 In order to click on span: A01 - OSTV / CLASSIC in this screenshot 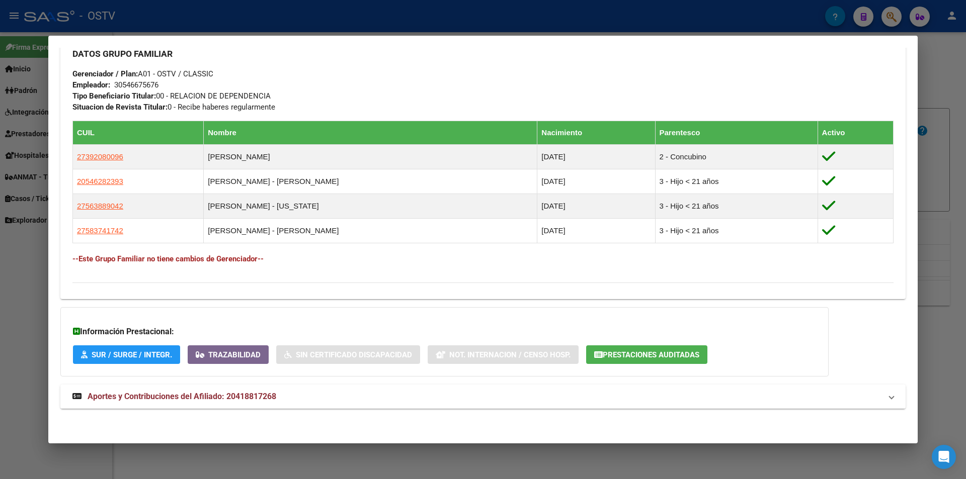, I will do `click(143, 74)`.